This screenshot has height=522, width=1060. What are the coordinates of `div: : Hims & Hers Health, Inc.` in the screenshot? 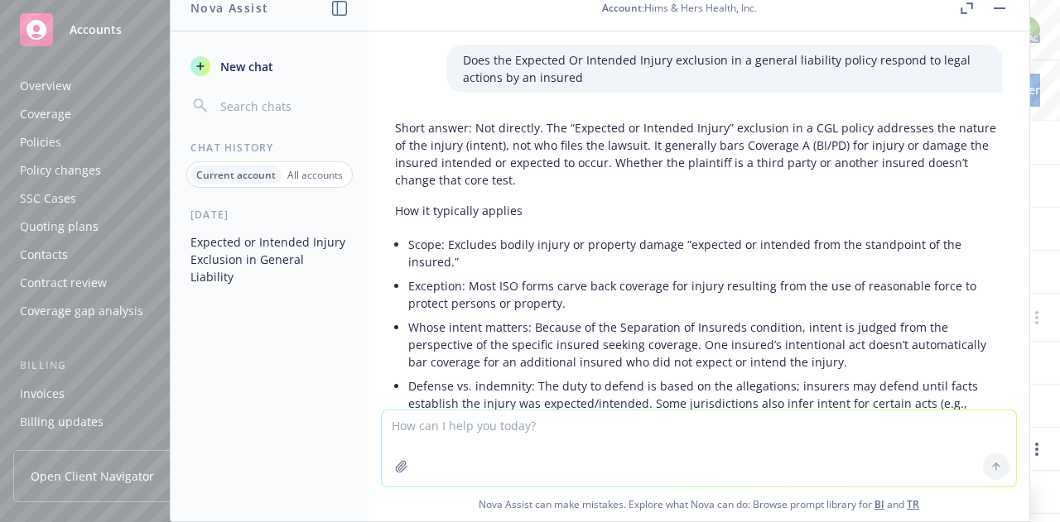 It's located at (679, 7).